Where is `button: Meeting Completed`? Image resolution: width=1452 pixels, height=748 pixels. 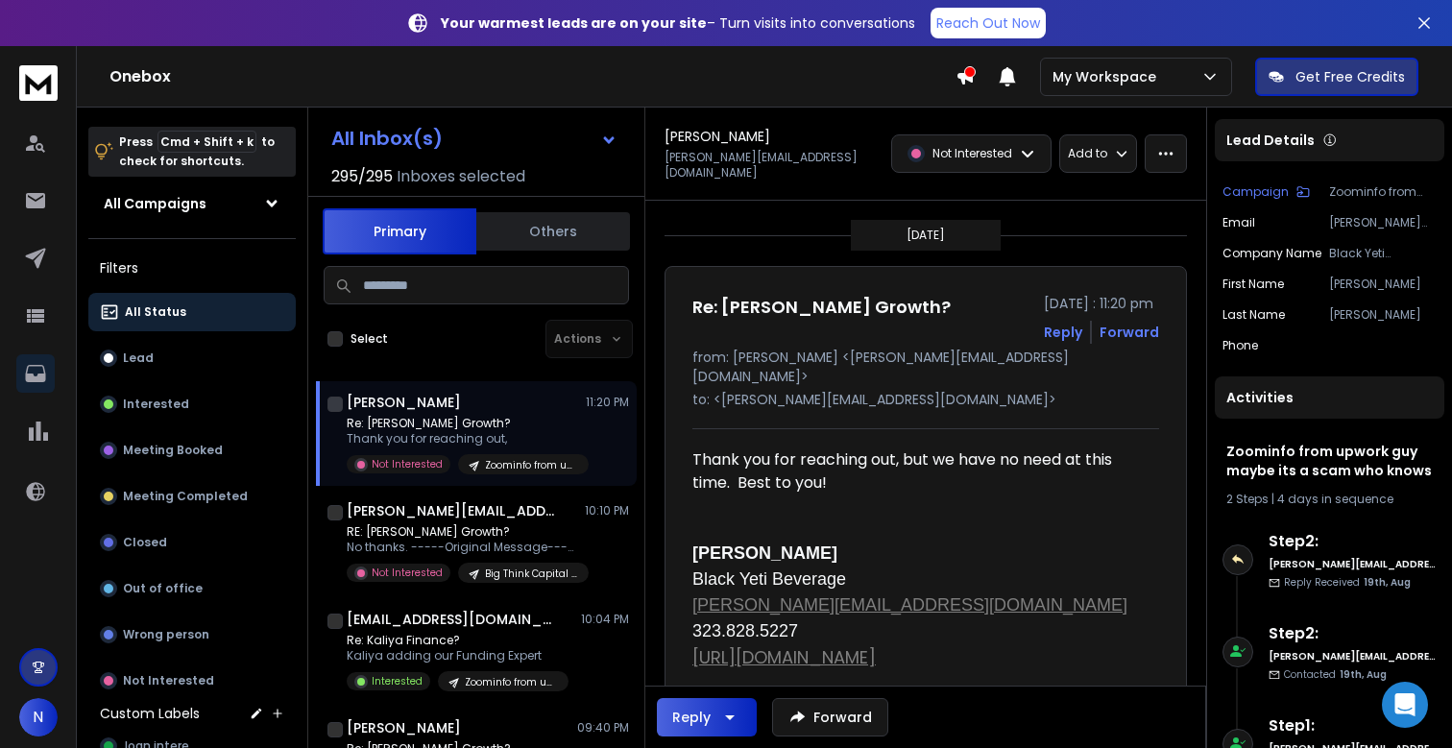 button: Meeting Completed is located at coordinates (192, 497).